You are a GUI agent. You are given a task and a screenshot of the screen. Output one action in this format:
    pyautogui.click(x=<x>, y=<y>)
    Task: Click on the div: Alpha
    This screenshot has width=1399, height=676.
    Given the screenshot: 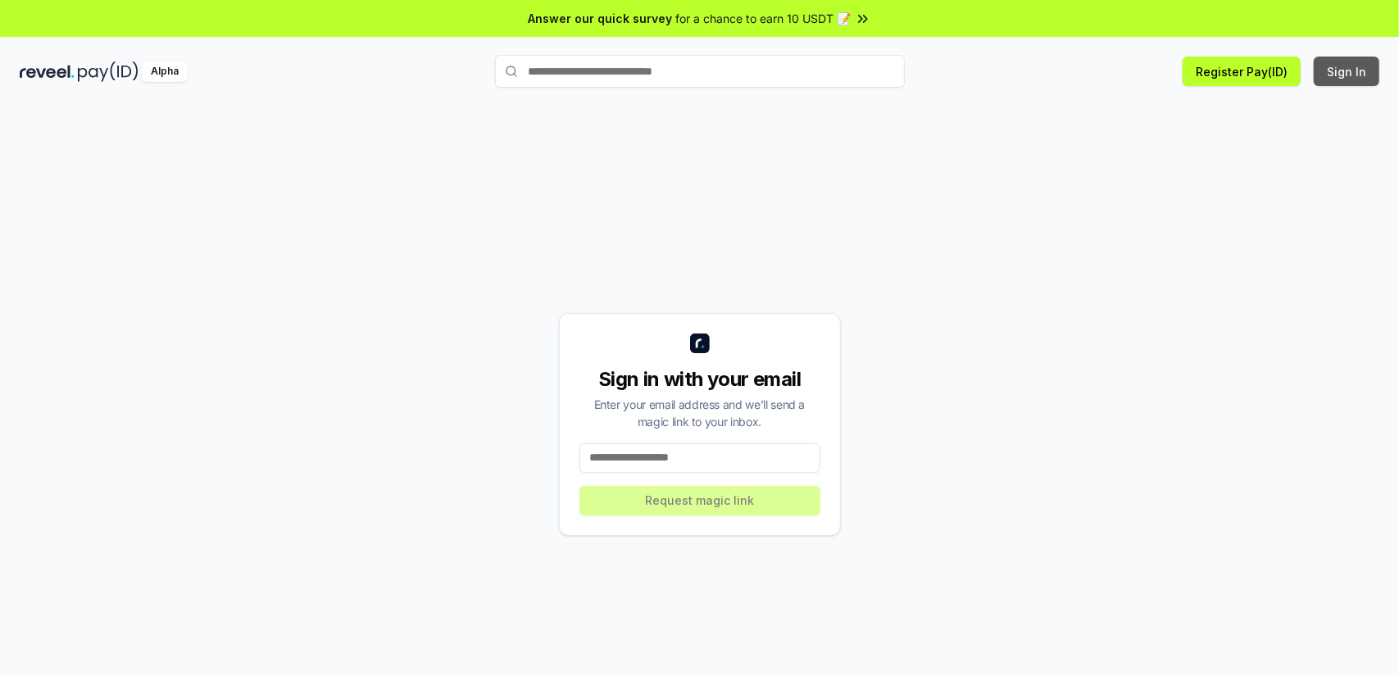 What is the action you would take?
    pyautogui.click(x=165, y=71)
    